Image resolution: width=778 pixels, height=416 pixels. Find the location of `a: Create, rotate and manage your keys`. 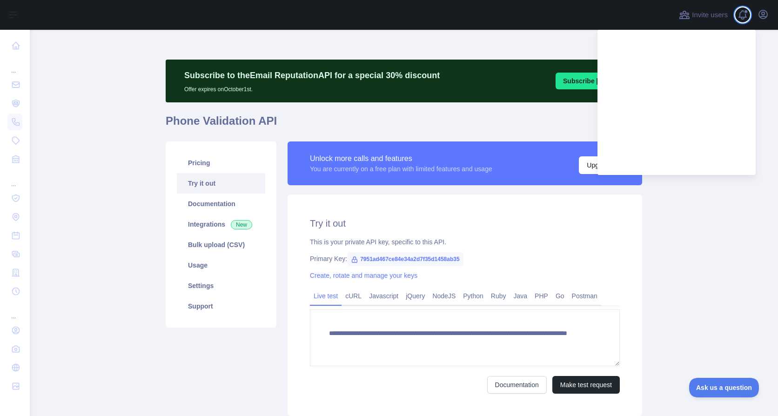

a: Create, rotate and manage your keys is located at coordinates (363, 275).